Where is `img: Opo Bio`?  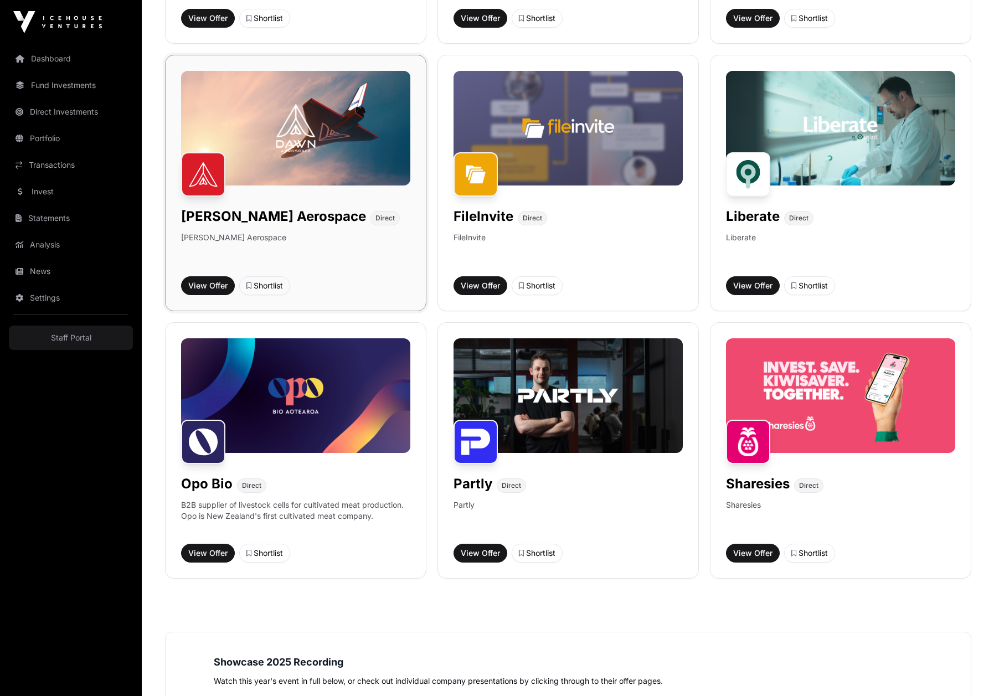 img: Opo Bio is located at coordinates (203, 442).